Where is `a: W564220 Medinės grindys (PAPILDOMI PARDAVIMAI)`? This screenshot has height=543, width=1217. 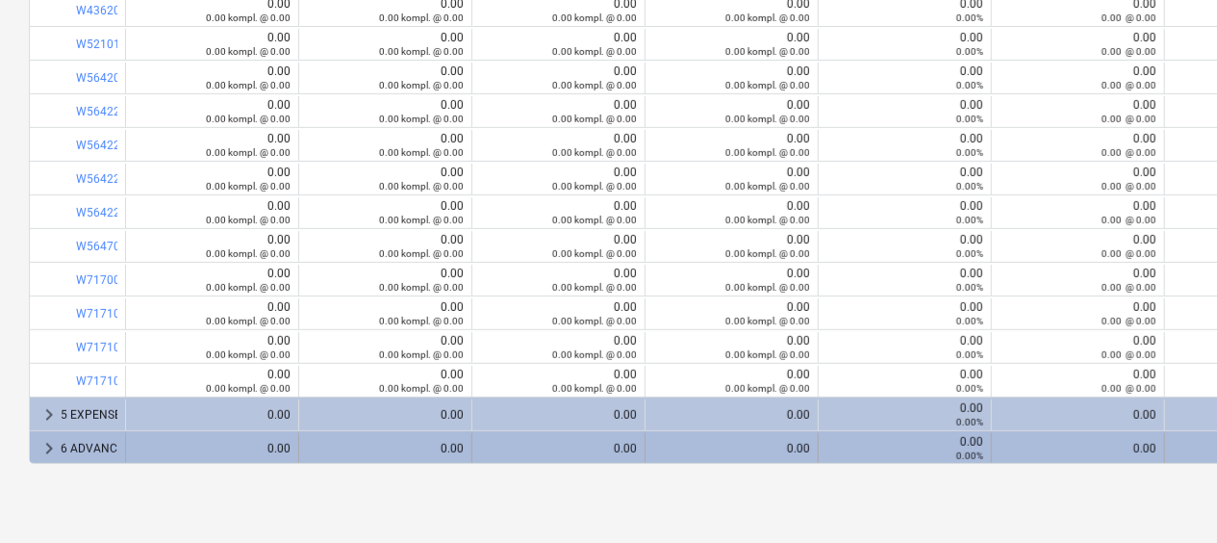 a: W564220 Medinės grindys (PAPILDOMI PARDAVIMAI) is located at coordinates (214, 145).